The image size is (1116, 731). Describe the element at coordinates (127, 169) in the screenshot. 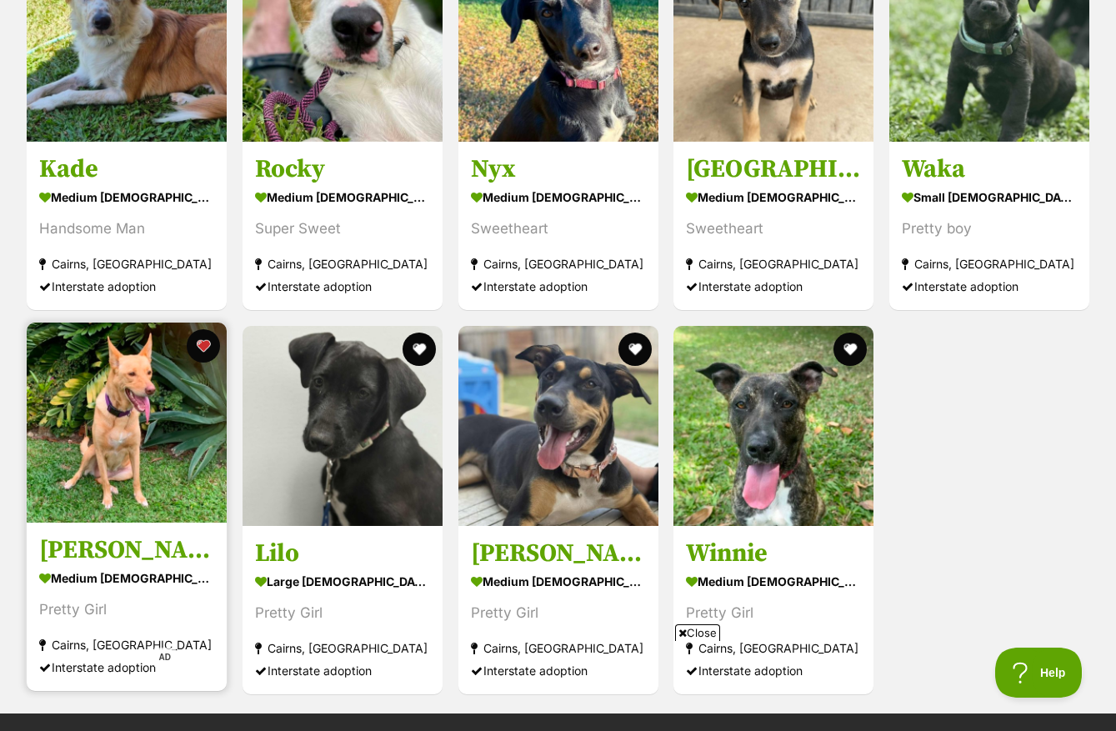

I see `h3: Kade` at that location.